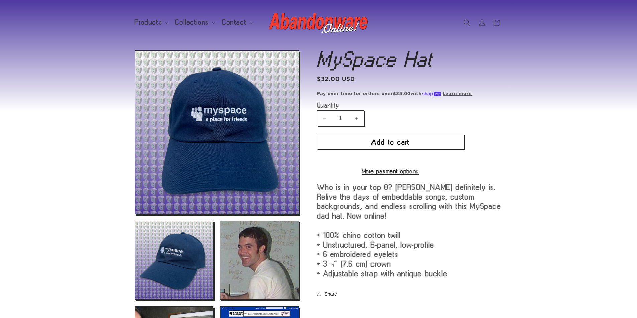 This screenshot has width=637, height=318. I want to click on summary: Collections, so click(194, 22).